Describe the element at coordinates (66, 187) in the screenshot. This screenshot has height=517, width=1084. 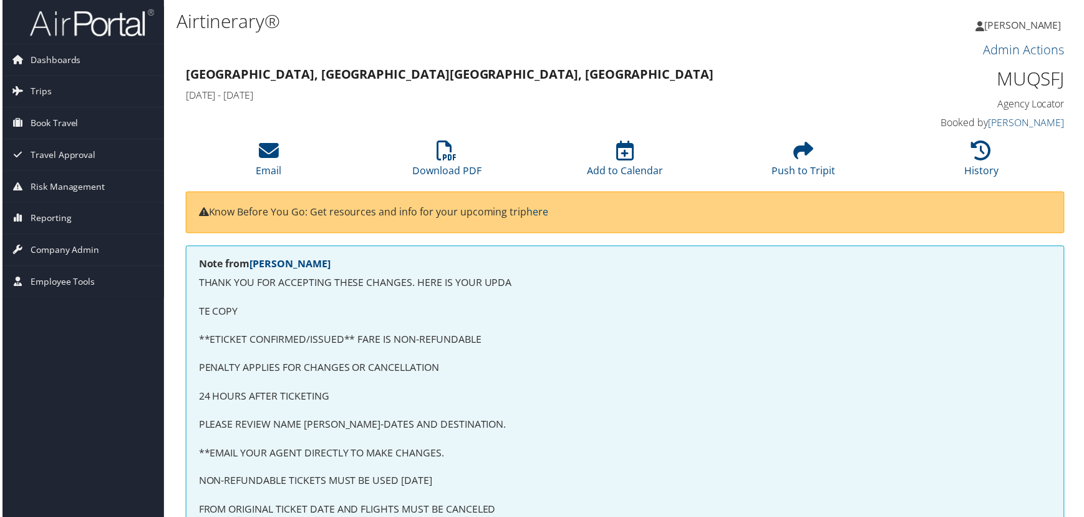
I see `span: Risk Management` at that location.